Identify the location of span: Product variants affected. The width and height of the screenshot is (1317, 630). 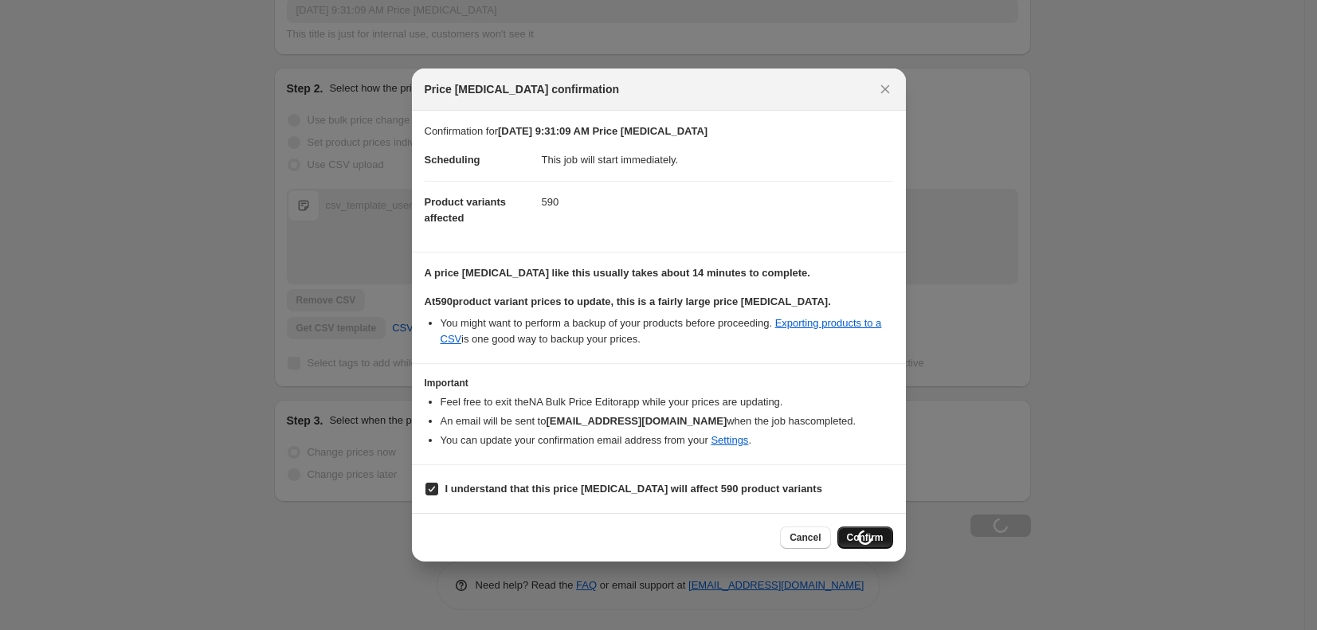
(465, 209).